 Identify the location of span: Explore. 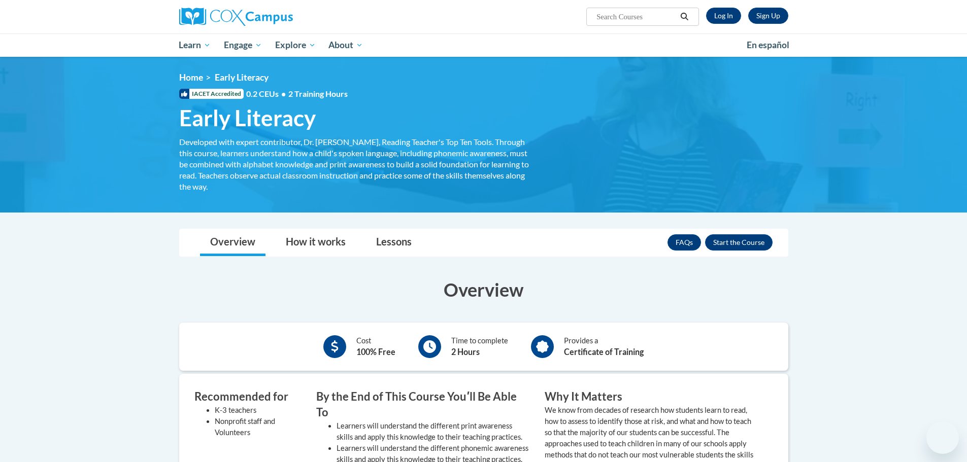
(295, 45).